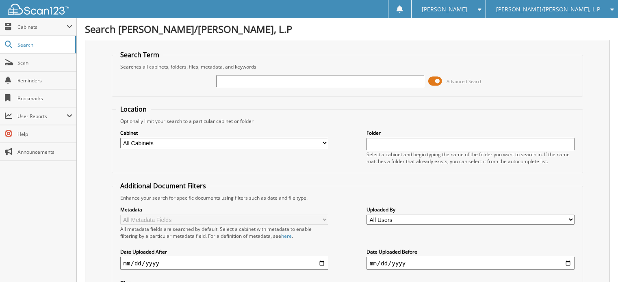  What do you see at coordinates (470, 158) in the screenshot?
I see `div: Select a cabinet and begin typing the name of the folder you want to search in. If the name match...` at bounding box center [470, 158].